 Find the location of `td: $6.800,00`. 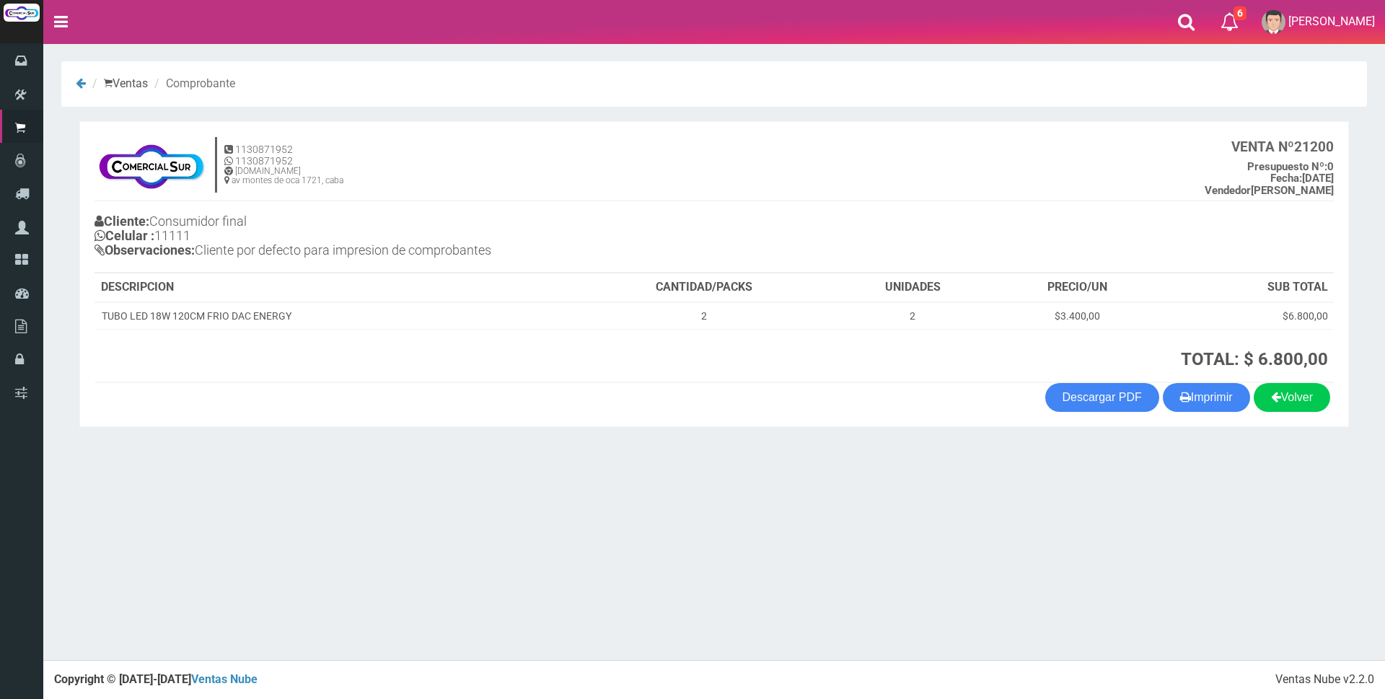

td: $6.800,00 is located at coordinates (1248, 316).